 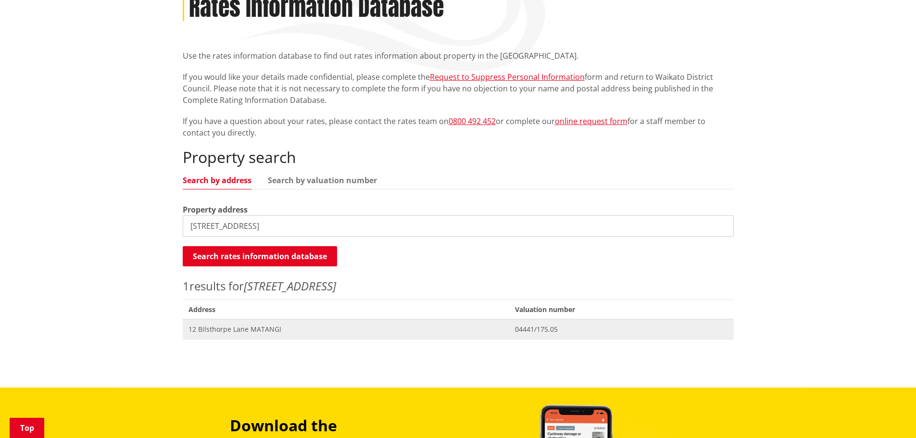 I want to click on a: 12 Bilsthorpe Lane MATANGI 04441/175.05, so click(x=458, y=329).